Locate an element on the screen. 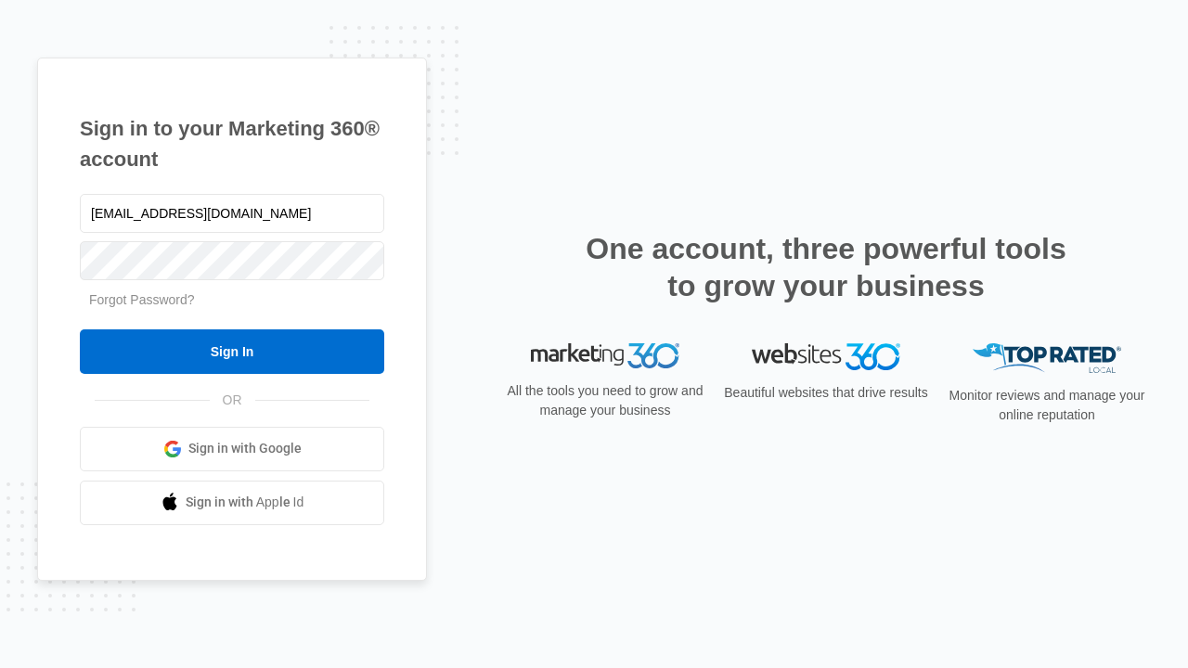 The width and height of the screenshot is (1188, 668). h1: Sign in to your Marketing 360® account is located at coordinates (232, 144).